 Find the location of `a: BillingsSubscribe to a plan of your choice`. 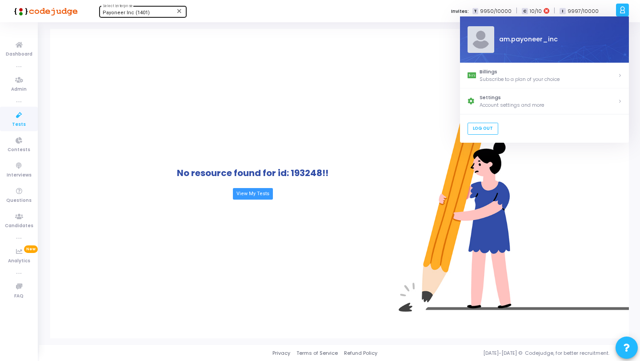

a: BillingsSubscribe to a plan of your choice is located at coordinates (544, 75).